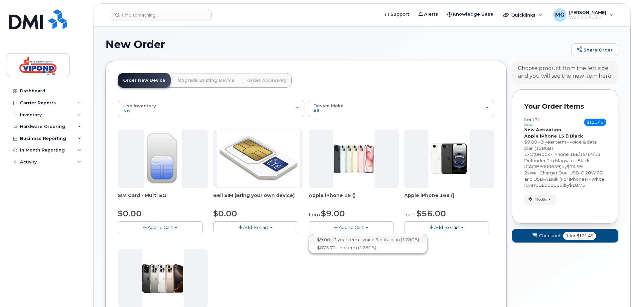  Describe the element at coordinates (126, 111) in the screenshot. I see `span: No` at that location.